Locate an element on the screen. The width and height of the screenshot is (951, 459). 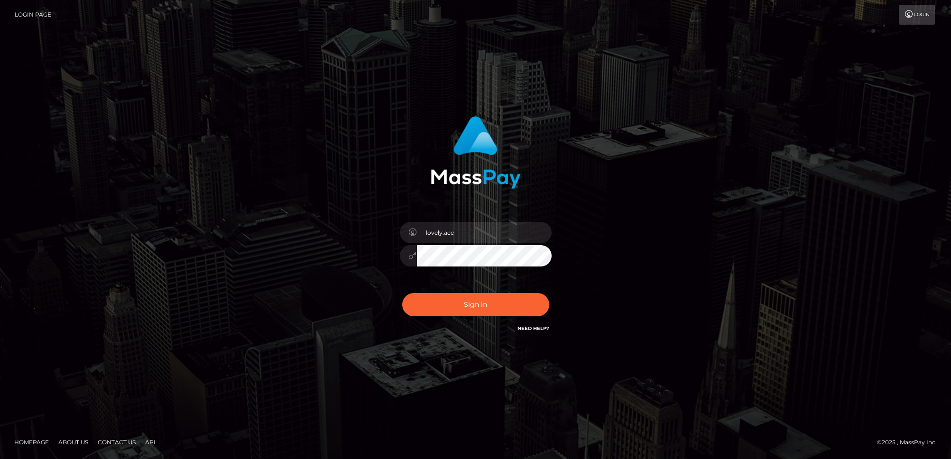
a: Login is located at coordinates (916, 15).